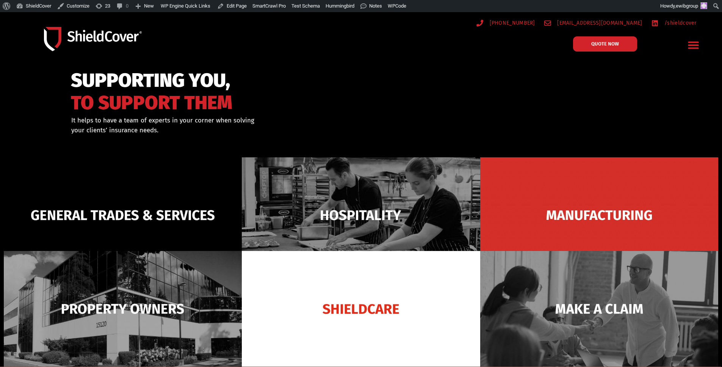 The width and height of the screenshot is (722, 367). I want to click on span: QUOTE NOW, so click(605, 44).